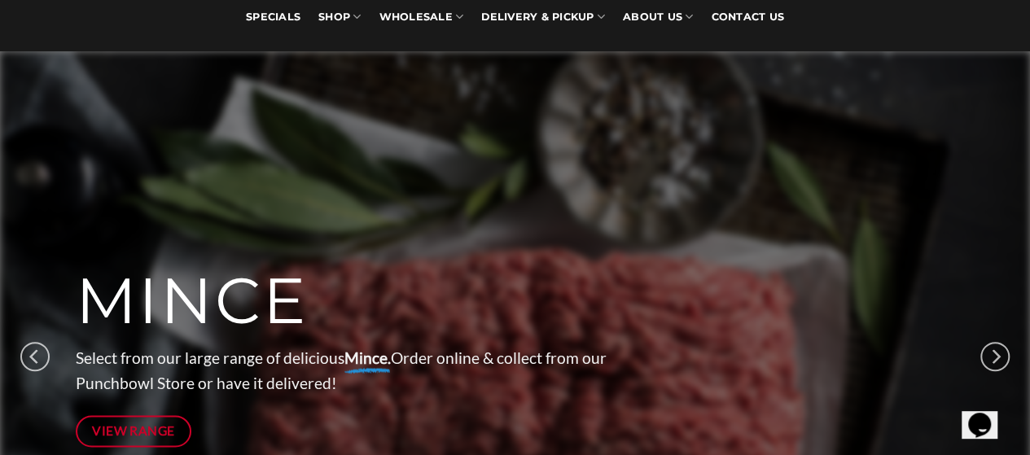 The height and width of the screenshot is (455, 1030). I want to click on button: Previous, so click(35, 357).